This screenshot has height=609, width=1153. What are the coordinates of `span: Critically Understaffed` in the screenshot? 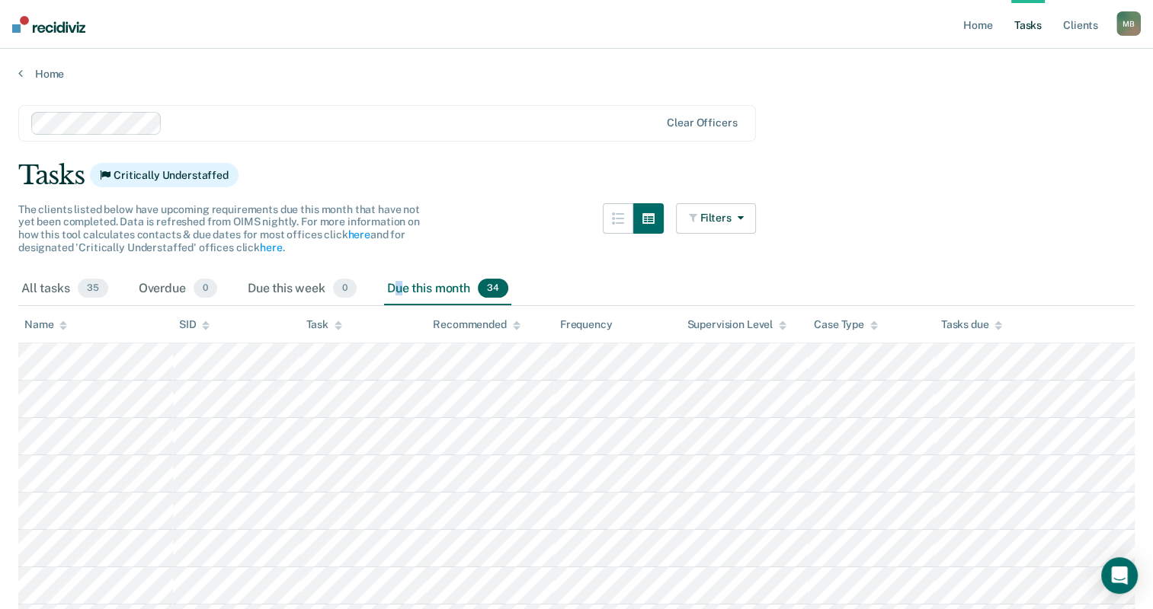 It's located at (164, 175).